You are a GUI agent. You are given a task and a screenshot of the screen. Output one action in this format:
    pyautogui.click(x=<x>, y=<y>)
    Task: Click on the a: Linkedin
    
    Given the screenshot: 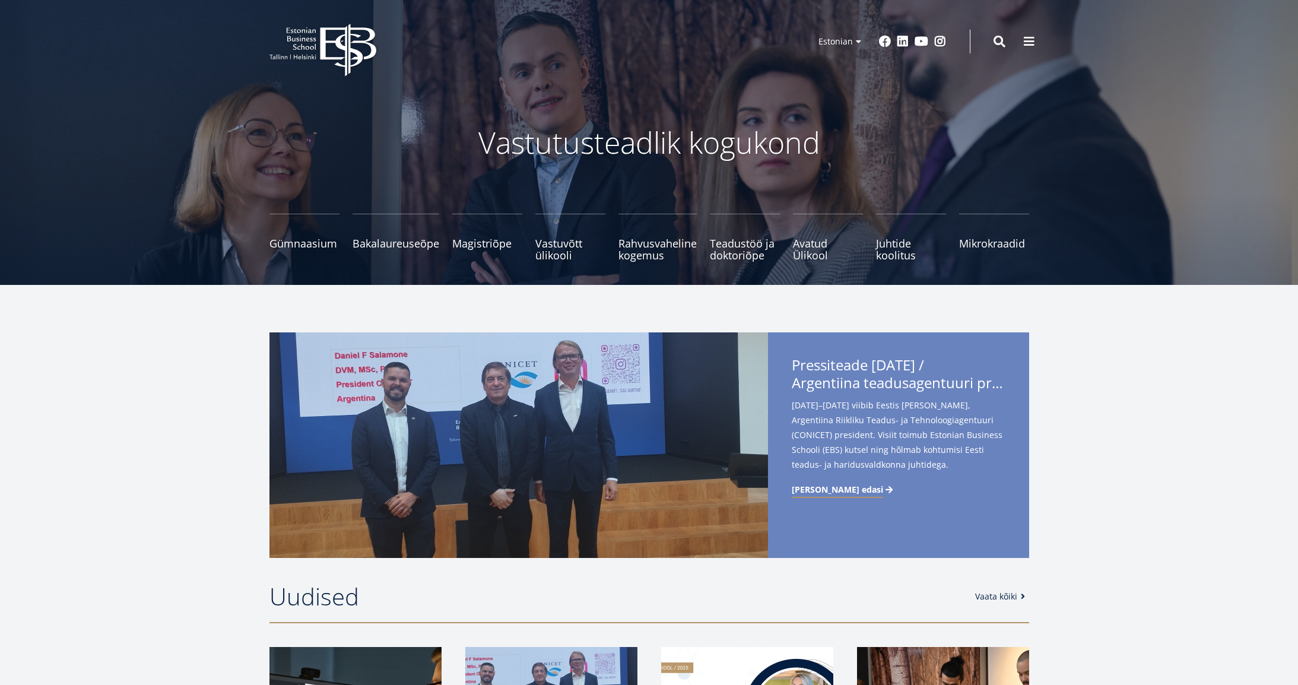 What is the action you would take?
    pyautogui.click(x=903, y=42)
    